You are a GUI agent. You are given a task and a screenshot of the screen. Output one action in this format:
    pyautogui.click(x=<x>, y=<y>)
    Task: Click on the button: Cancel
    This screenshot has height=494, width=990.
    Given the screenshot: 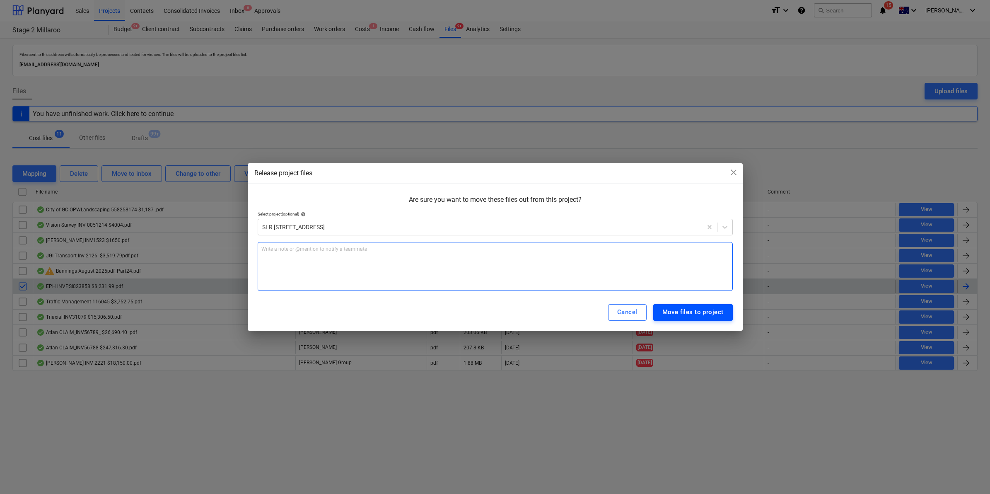 What is the action you would take?
    pyautogui.click(x=627, y=312)
    